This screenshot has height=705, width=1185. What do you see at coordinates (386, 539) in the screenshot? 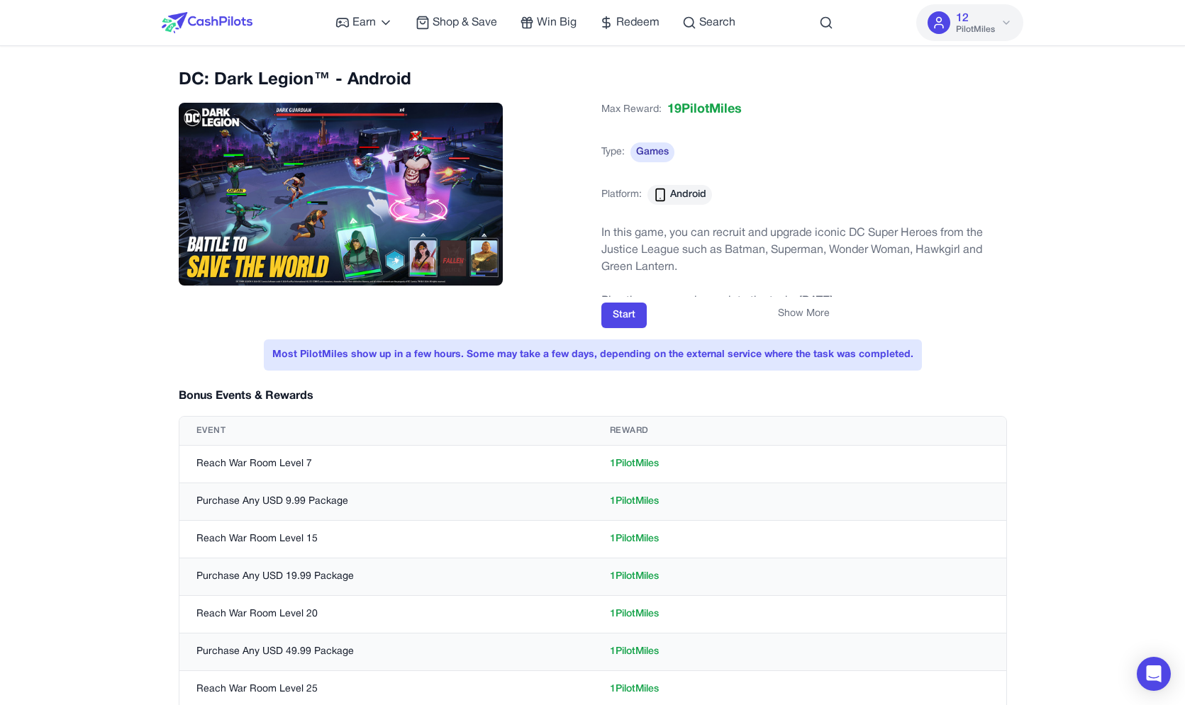
I see `td: Reach War Room Level 15` at bounding box center [386, 539].